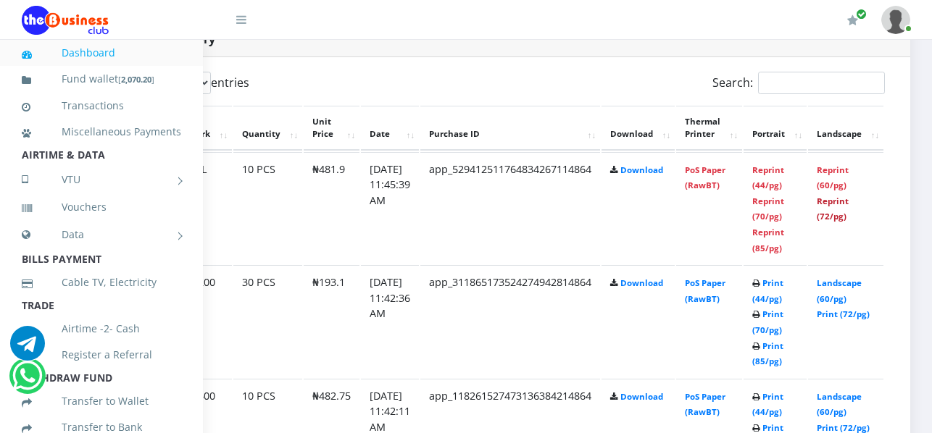 Image resolution: width=932 pixels, height=433 pixels. I want to click on td: ₦481.9, so click(331, 208).